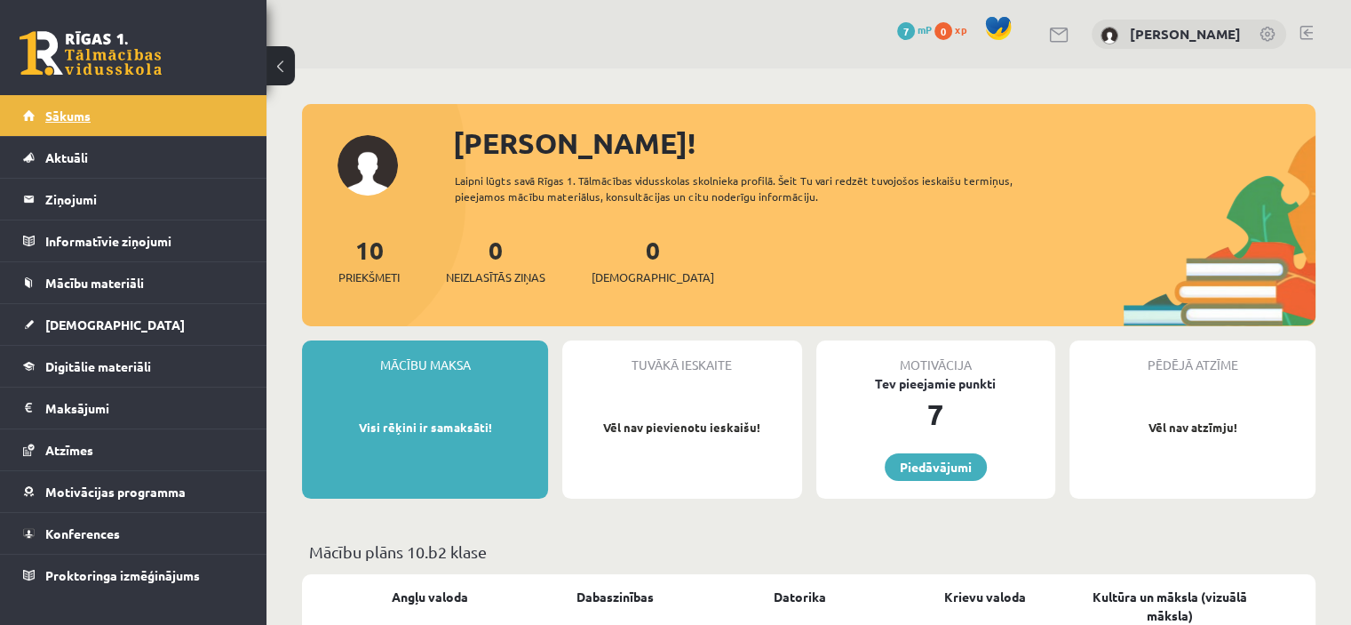 The width and height of the screenshot is (1351, 625). Describe the element at coordinates (759, 188) in the screenshot. I see `div: Laipni lūgts savā Rīgas 1. Tālmācības vidusskolas skolnieka profilā. Šeit Tu vari redzēt tuvojošo...` at that location.